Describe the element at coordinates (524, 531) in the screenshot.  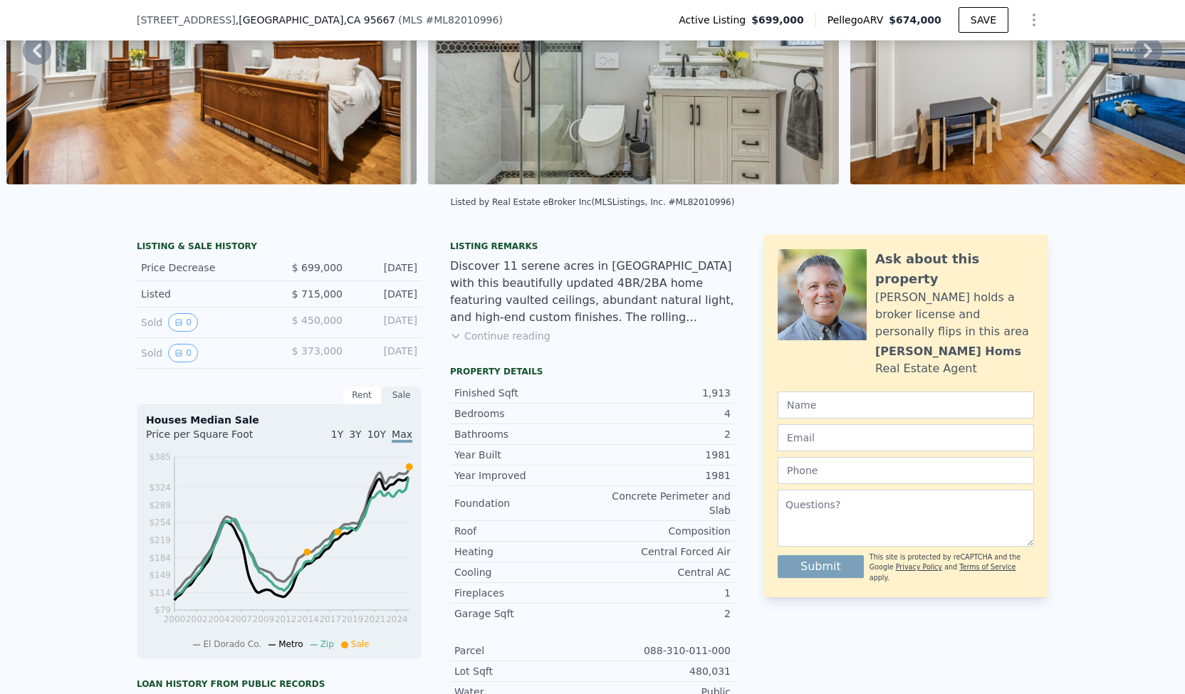
I see `div: Roof` at that location.